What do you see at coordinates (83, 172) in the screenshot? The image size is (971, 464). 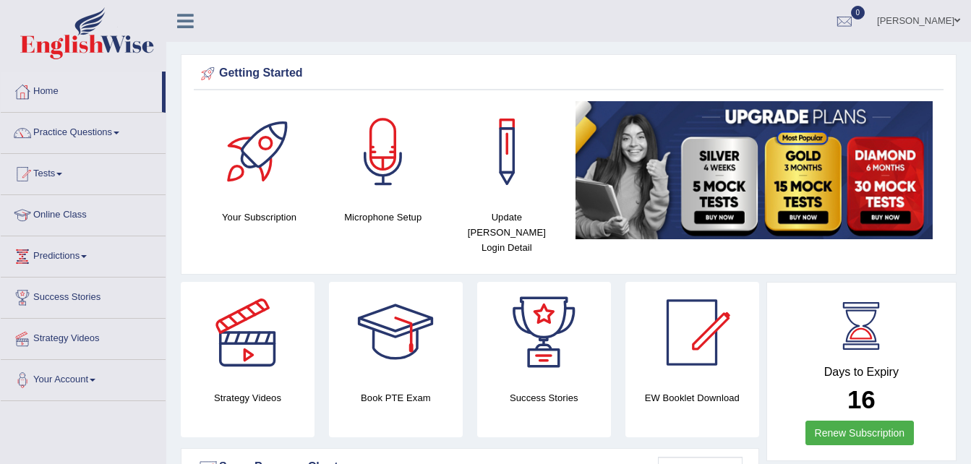 I see `a: Tests` at bounding box center [83, 172].